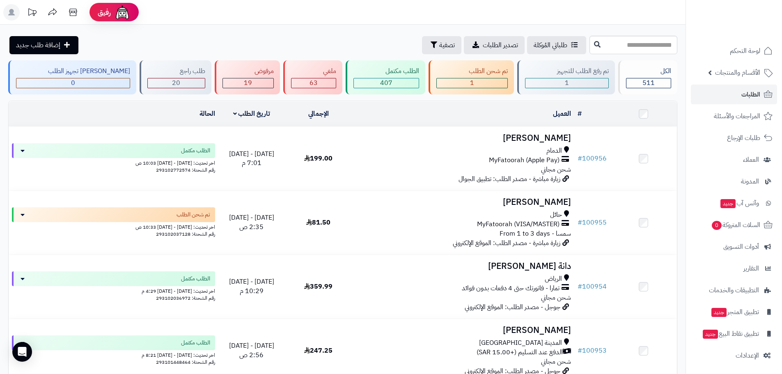 The width and height of the screenshot is (782, 374). What do you see at coordinates (524, 160) in the screenshot?
I see `span: MyFatoorah (Apple Pay)` at bounding box center [524, 160].